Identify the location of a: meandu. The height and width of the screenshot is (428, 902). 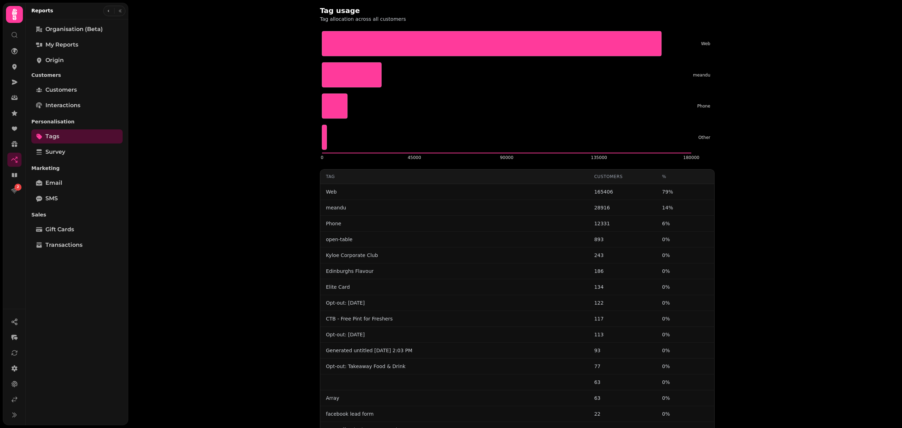
(336, 207).